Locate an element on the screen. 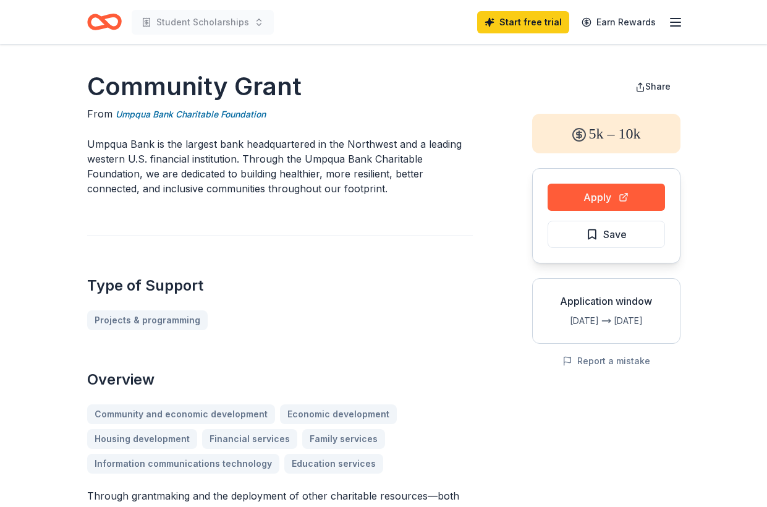 This screenshot has height=507, width=767. button: Share is located at coordinates (653, 87).